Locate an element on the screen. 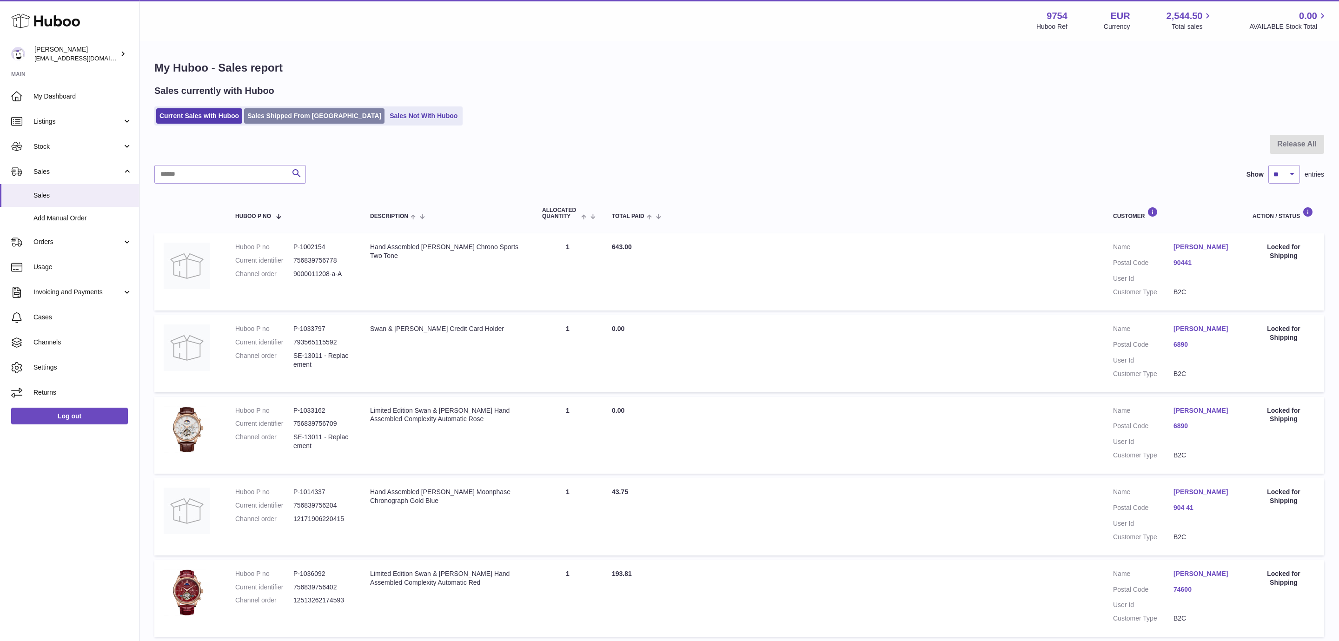 This screenshot has height=641, width=1339. a: 904 41 is located at coordinates (1204, 508).